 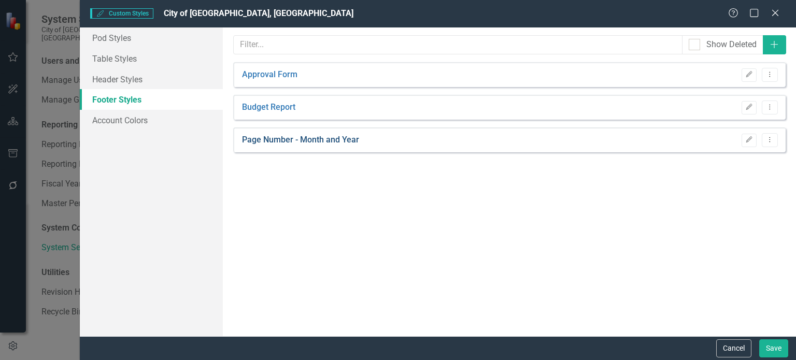 What do you see at coordinates (151, 120) in the screenshot?
I see `a: Account Colors` at bounding box center [151, 120].